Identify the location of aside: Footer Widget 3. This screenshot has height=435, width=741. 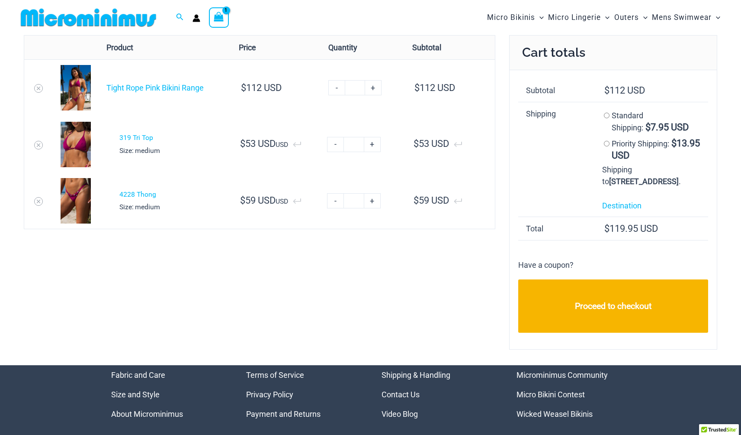
(438, 394).